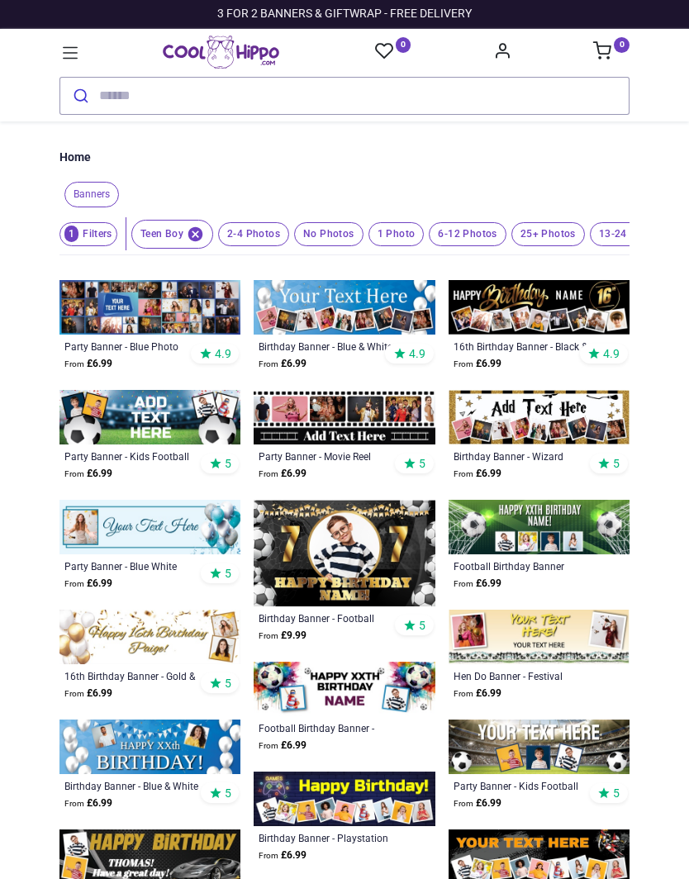 This screenshot has height=879, width=689. What do you see at coordinates (632, 234) in the screenshot?
I see `span: 13-24 Photos` at bounding box center [632, 234].